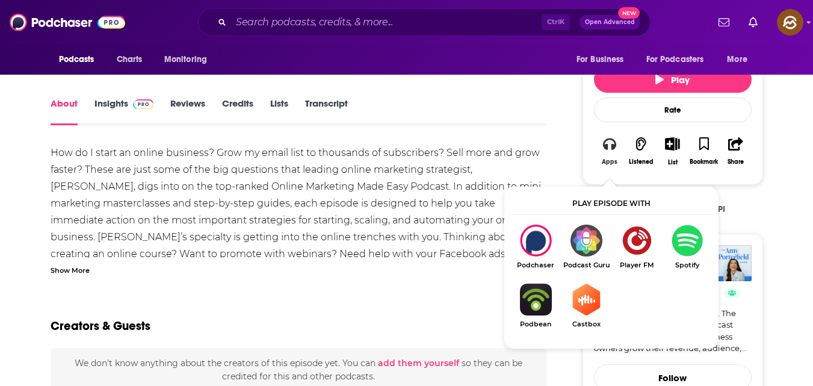  I want to click on div: Rate, so click(673, 110).